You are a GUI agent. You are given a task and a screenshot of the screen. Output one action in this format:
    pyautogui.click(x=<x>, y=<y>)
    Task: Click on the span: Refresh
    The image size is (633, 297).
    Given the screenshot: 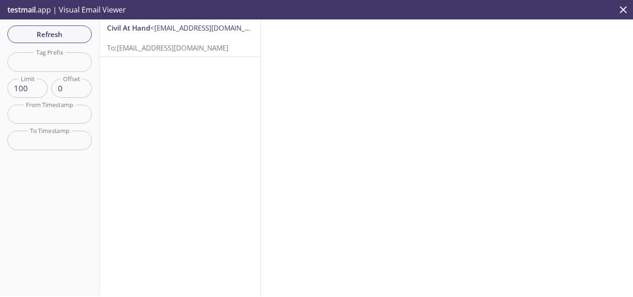 What is the action you would take?
    pyautogui.click(x=50, y=34)
    